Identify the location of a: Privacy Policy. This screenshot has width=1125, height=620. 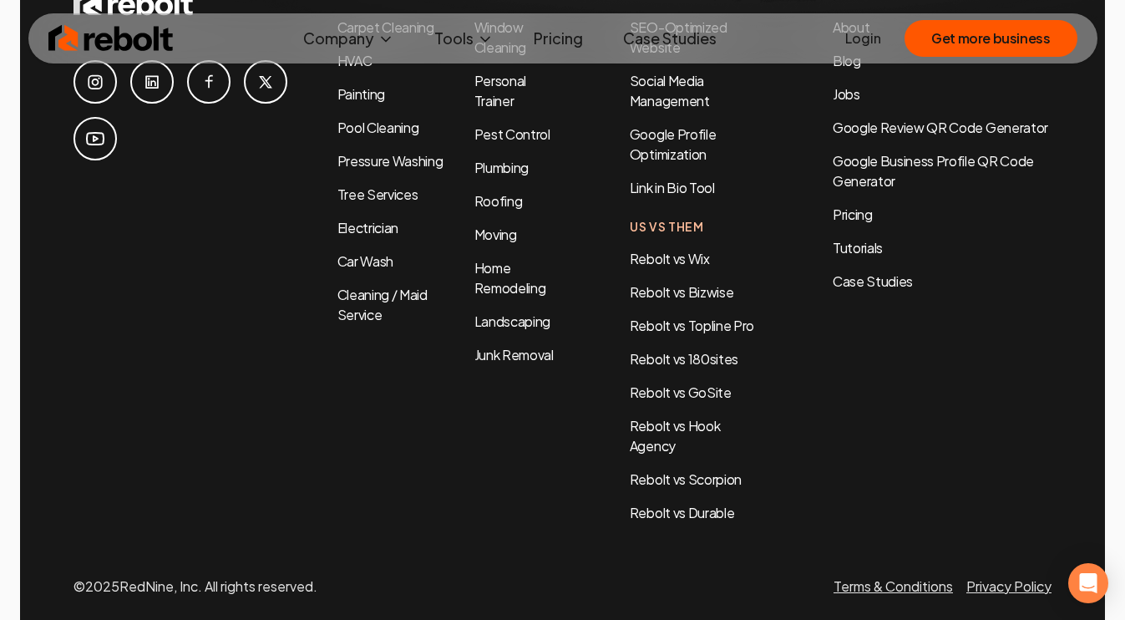
(1009, 586).